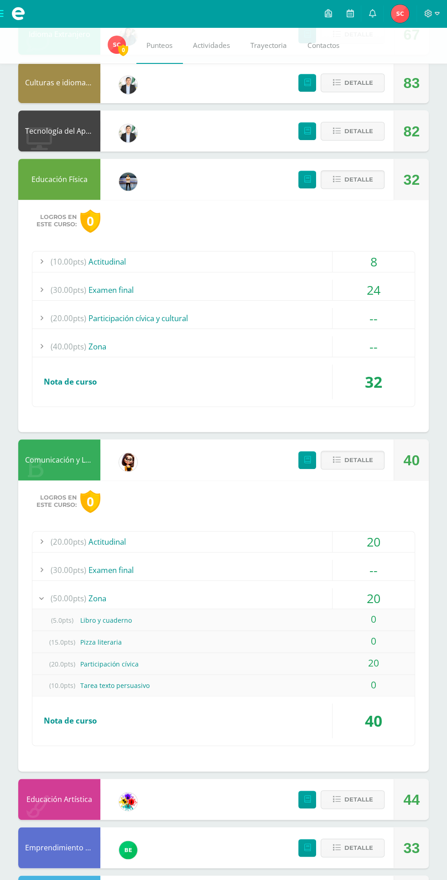 This screenshot has width=447, height=880. What do you see at coordinates (411, 131) in the screenshot?
I see `div: 82` at bounding box center [411, 131].